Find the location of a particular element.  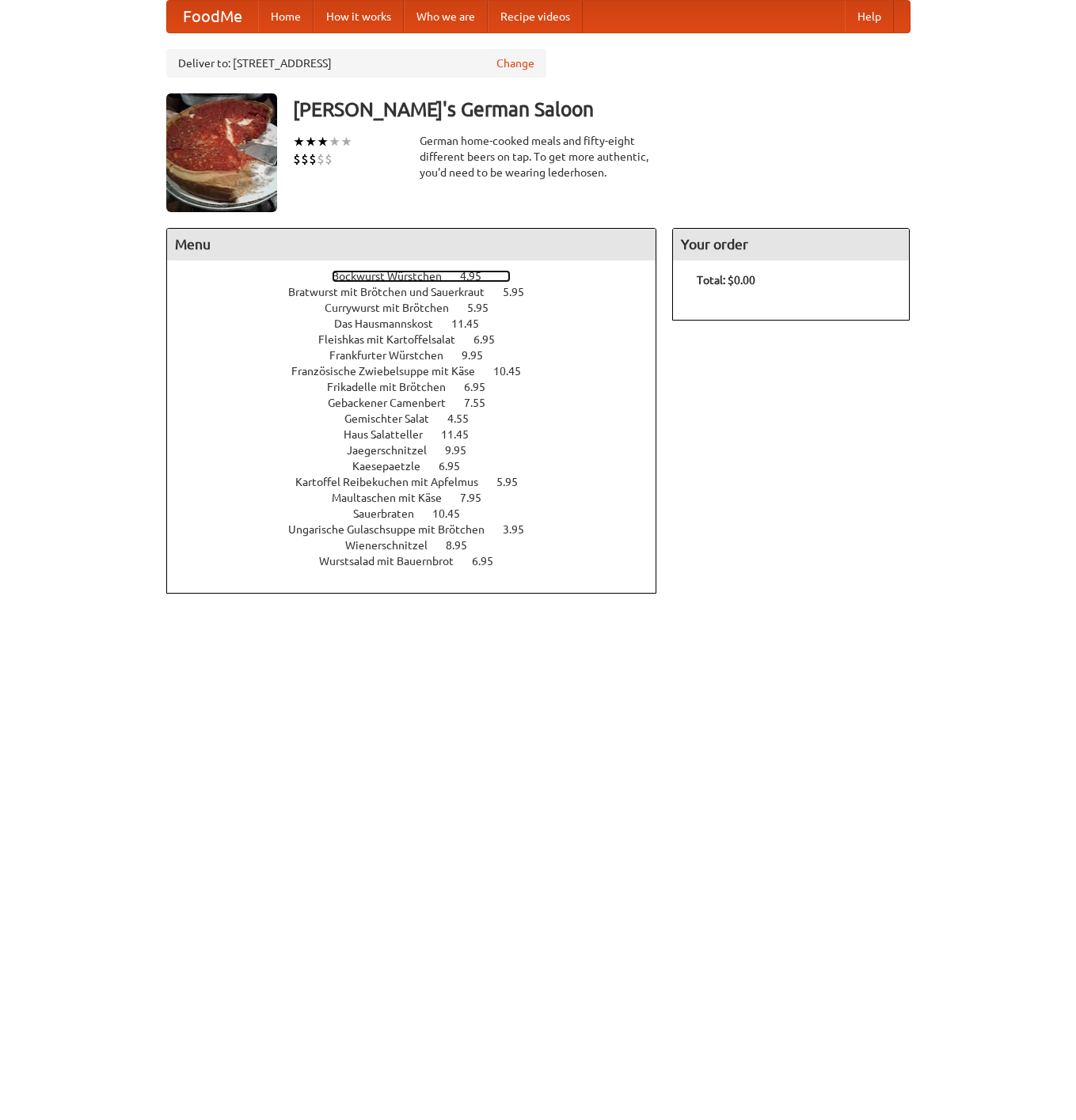

span: Haus Salatteller is located at coordinates (391, 434).